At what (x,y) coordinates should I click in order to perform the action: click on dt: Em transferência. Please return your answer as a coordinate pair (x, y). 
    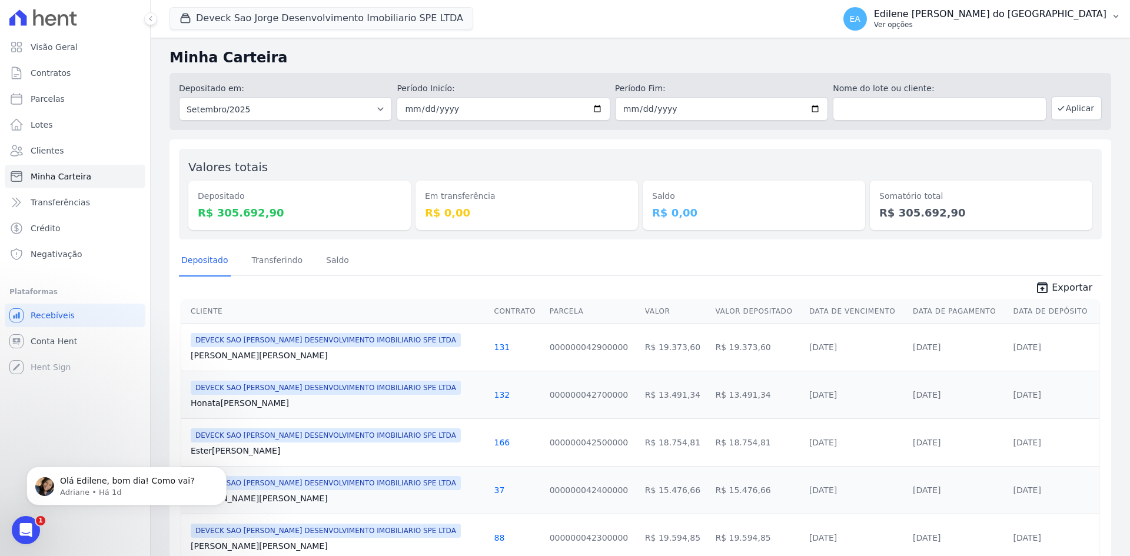
    Looking at the image, I should click on (527, 196).